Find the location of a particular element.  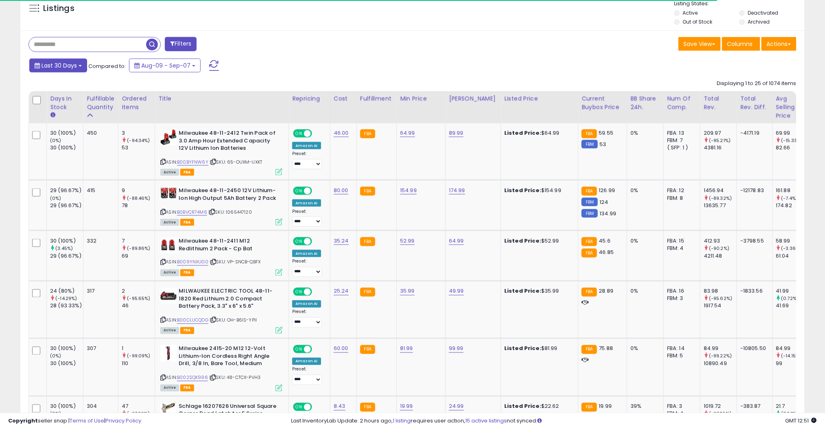

div: 10890.49 is located at coordinates (720, 364).